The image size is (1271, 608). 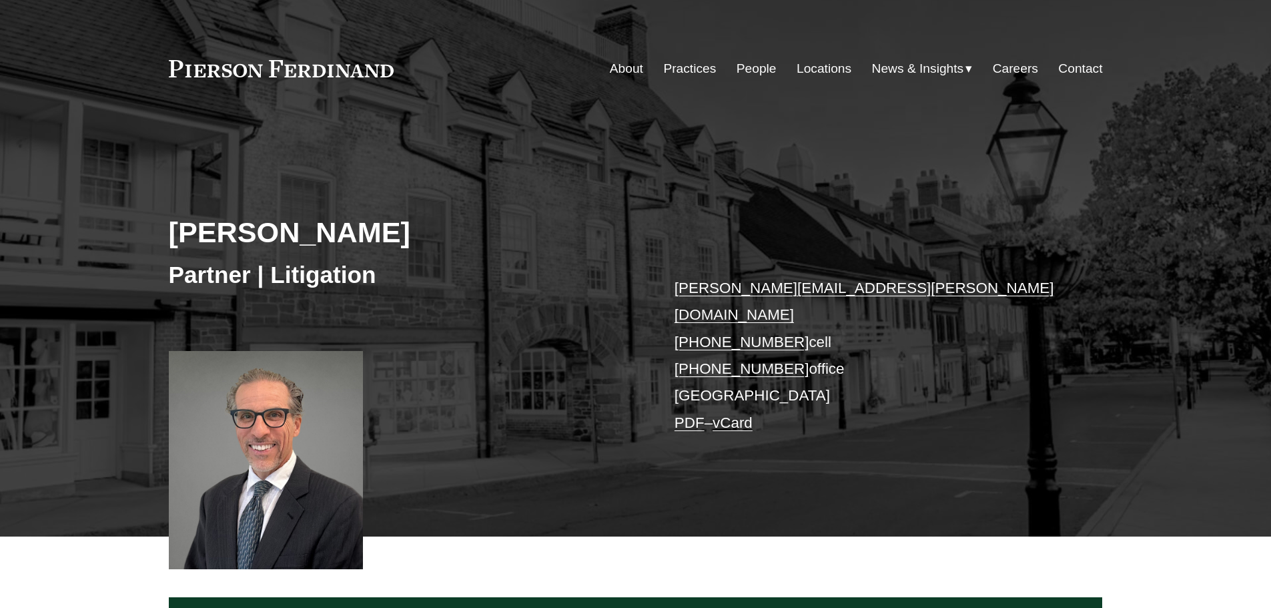 What do you see at coordinates (733, 422) in the screenshot?
I see `a: vCard` at bounding box center [733, 422].